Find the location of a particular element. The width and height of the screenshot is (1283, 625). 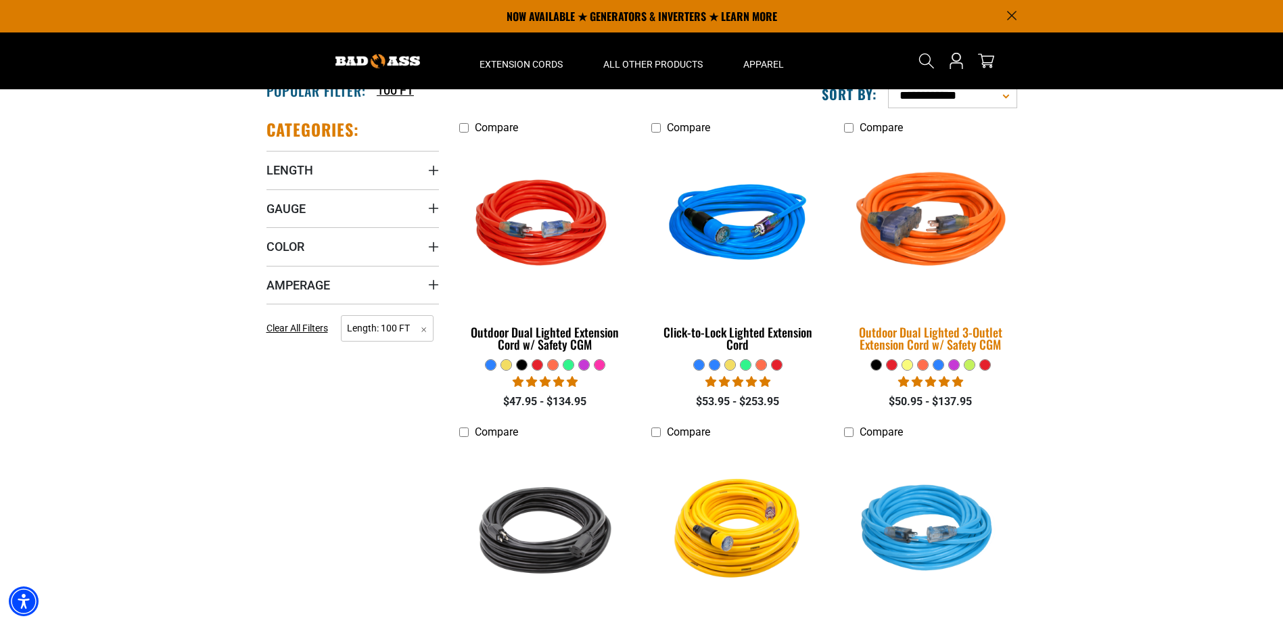

summary: Gauge is located at coordinates (352, 208).